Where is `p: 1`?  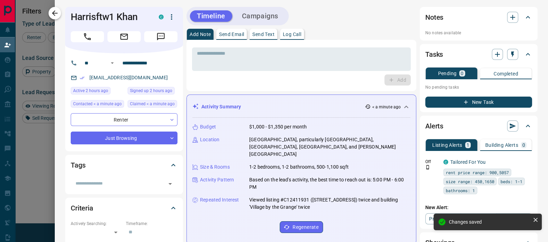
p: 1 is located at coordinates (468, 145).